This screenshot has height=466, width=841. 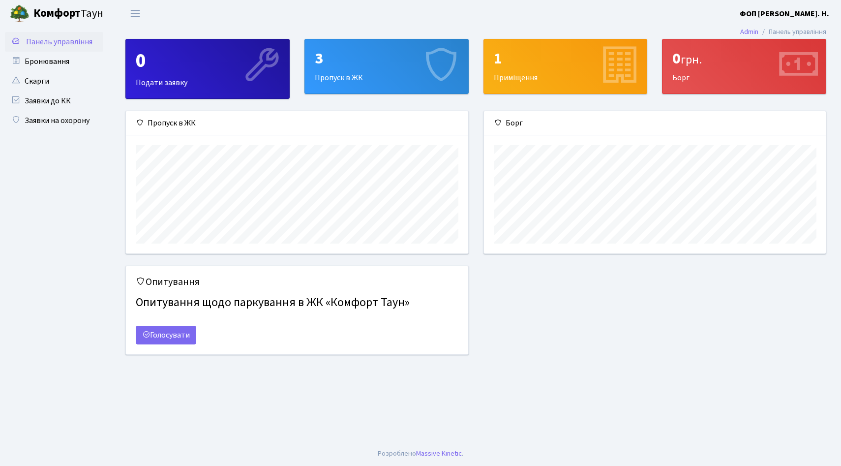 I want to click on h5: Опитування, so click(x=297, y=282).